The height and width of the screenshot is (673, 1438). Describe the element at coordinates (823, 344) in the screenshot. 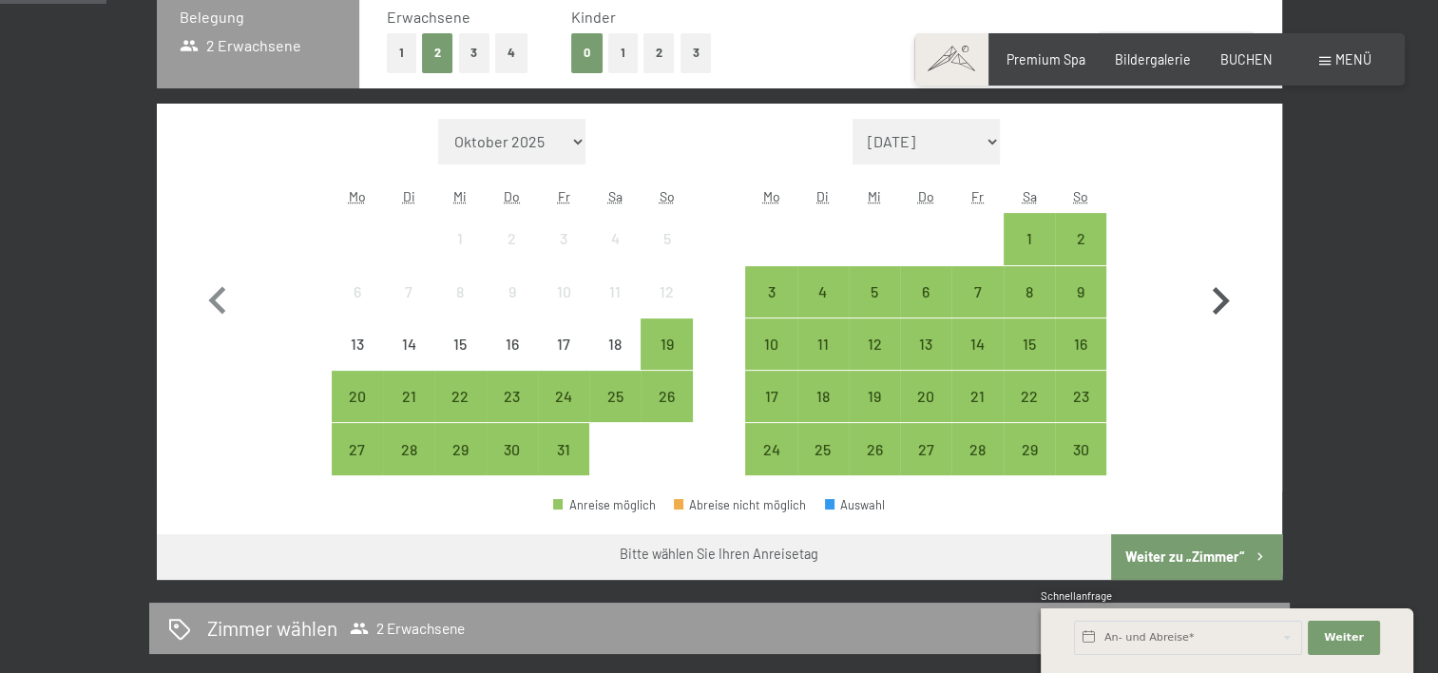

I see `div: Tue Nov 11 2025` at that location.